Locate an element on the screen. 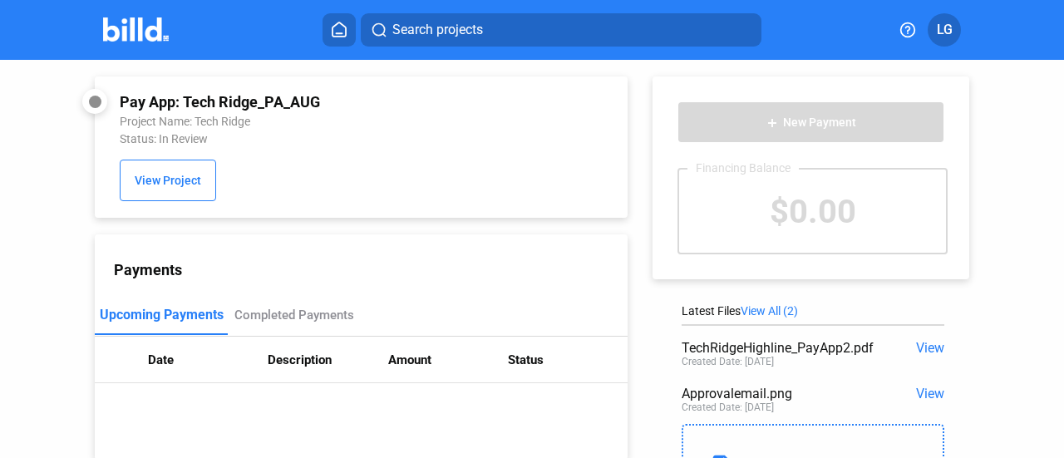  div: Upcoming Payments is located at coordinates (161, 314).